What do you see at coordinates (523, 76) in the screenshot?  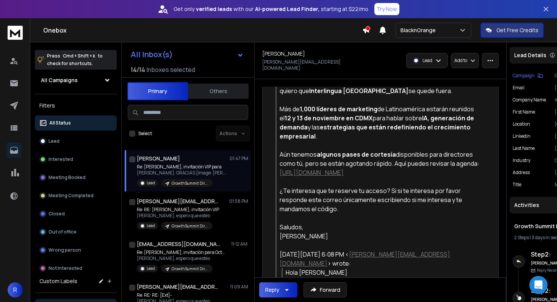 I see `p: Campaign` at bounding box center [523, 76].